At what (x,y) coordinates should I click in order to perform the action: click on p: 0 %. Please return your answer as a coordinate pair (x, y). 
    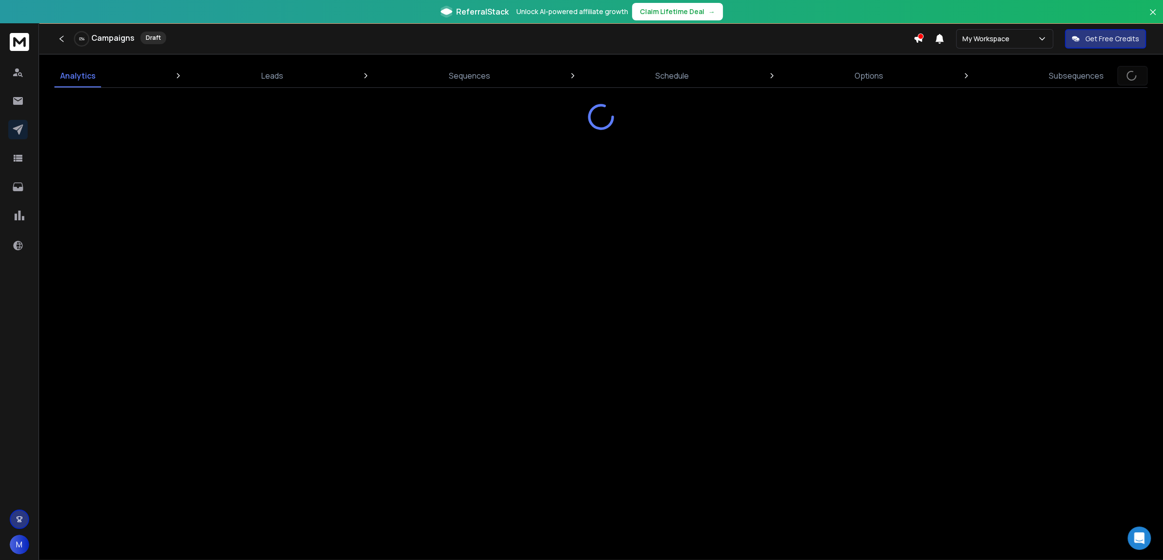
    Looking at the image, I should click on (82, 39).